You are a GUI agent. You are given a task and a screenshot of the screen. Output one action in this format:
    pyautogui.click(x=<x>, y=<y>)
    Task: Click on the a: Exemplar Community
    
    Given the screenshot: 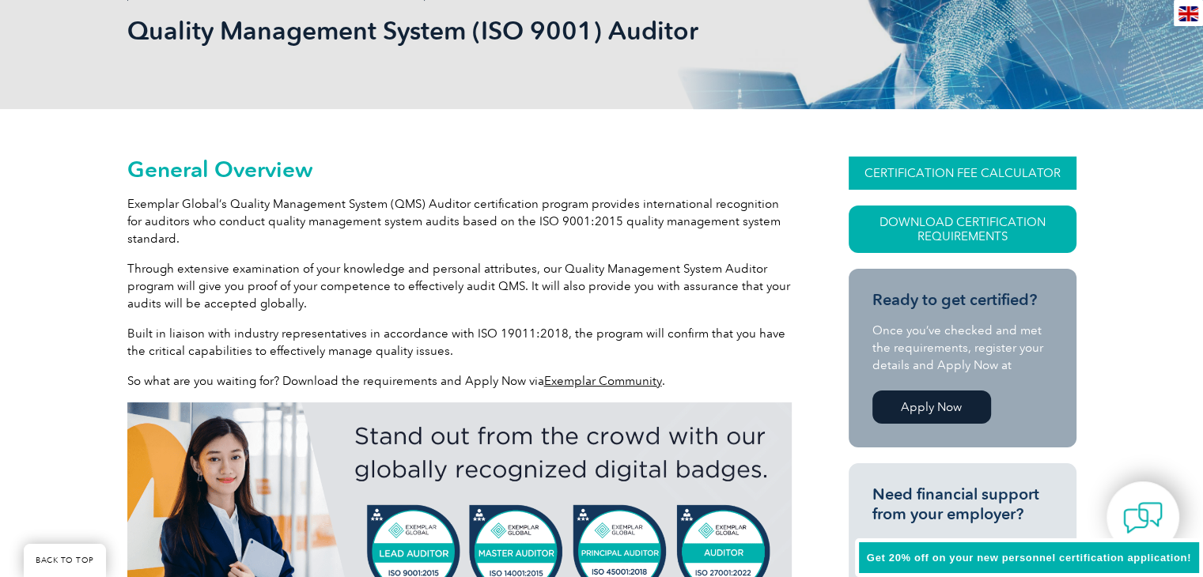 What is the action you would take?
    pyautogui.click(x=603, y=381)
    